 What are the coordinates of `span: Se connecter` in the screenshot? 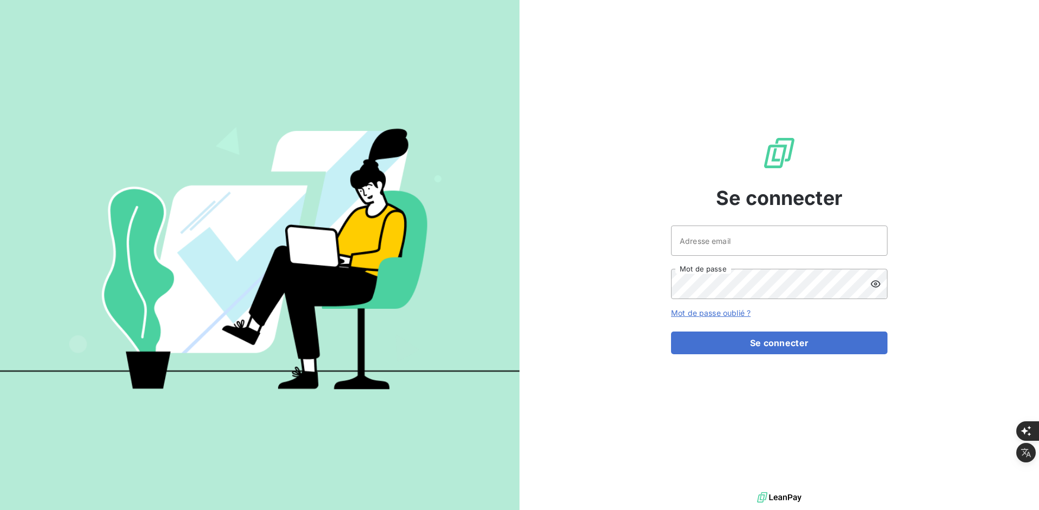 It's located at (779, 198).